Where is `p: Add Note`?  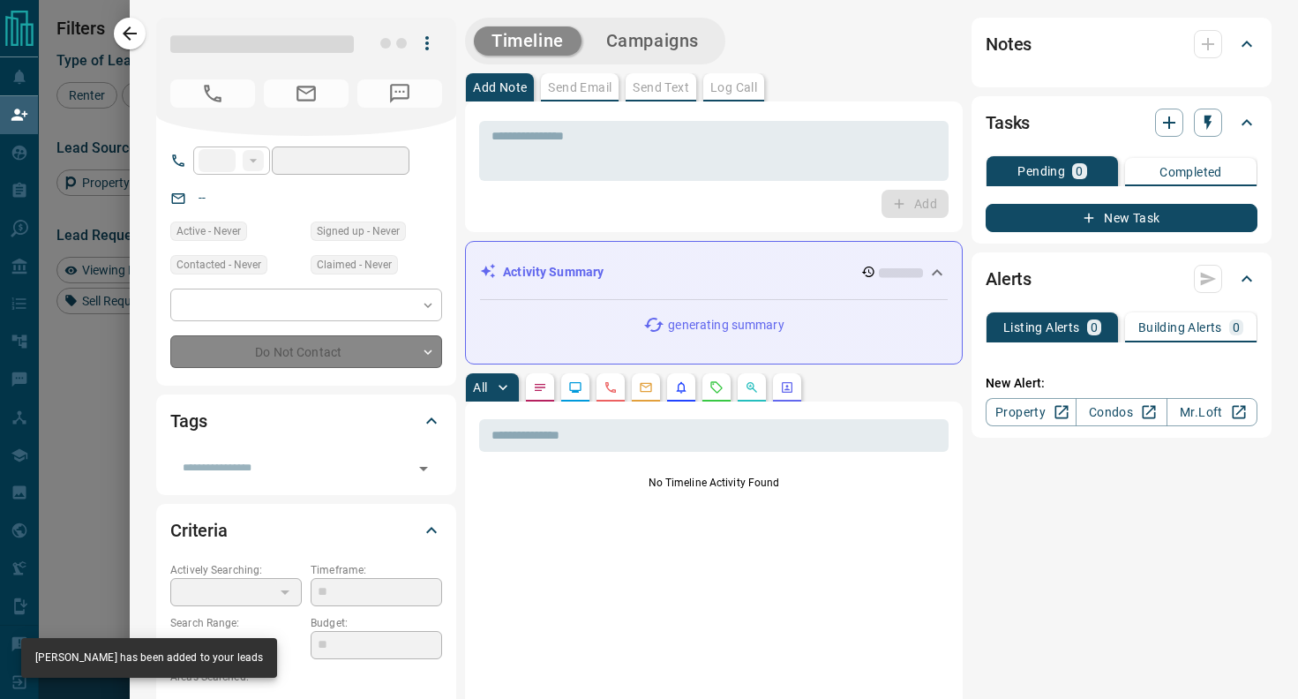
p: Add Note is located at coordinates (499, 87).